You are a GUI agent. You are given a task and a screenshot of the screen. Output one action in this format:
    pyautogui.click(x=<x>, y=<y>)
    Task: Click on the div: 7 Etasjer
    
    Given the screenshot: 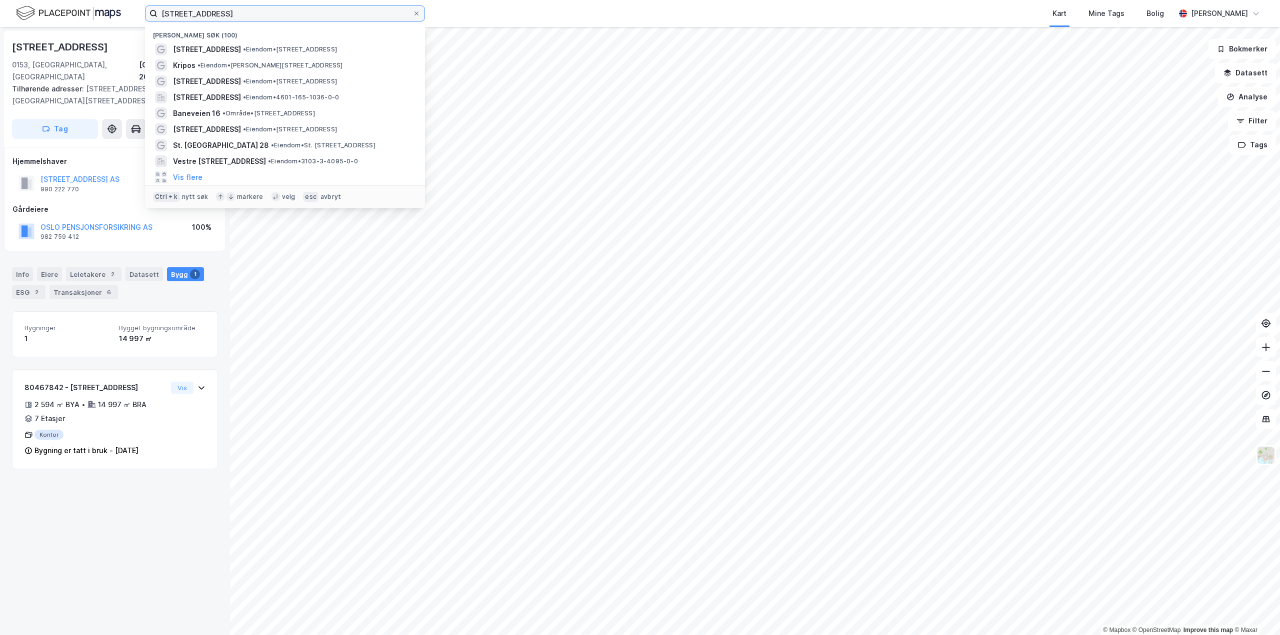 What is the action you would take?
    pyautogui.click(x=49, y=419)
    